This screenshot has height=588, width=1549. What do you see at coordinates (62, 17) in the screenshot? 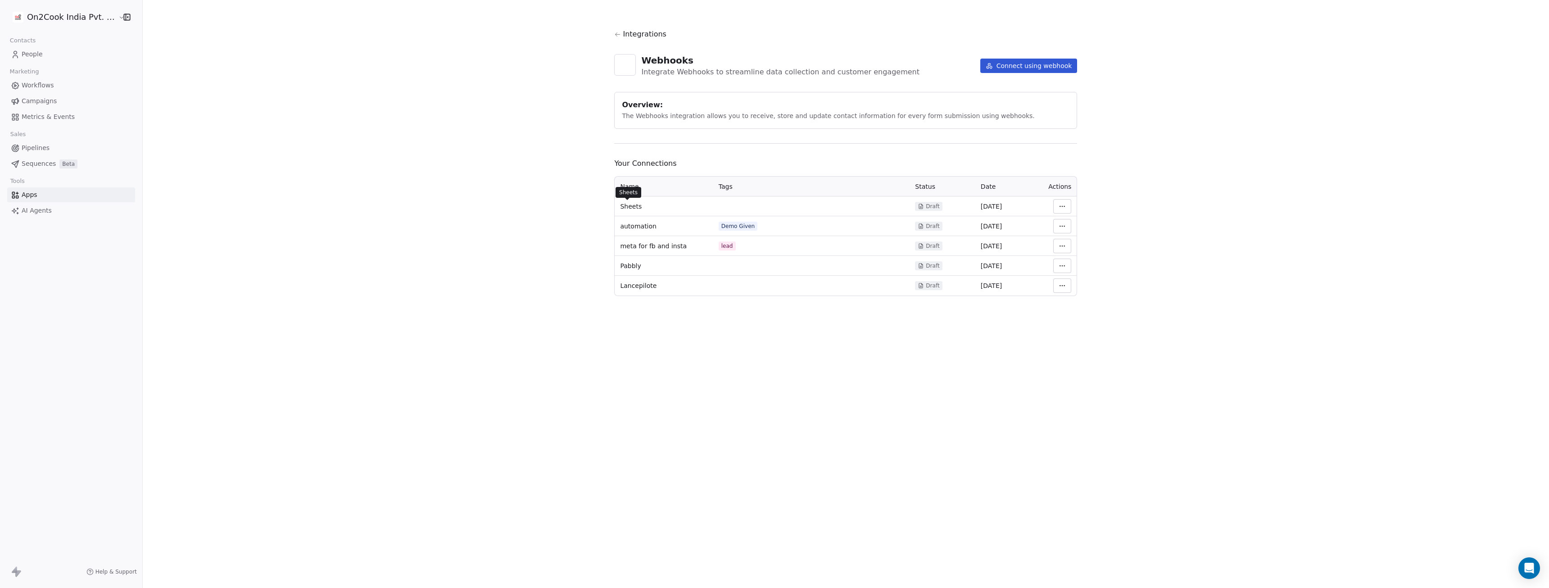
I see `button: On2Cook India Pvt. Ltd.` at bounding box center [62, 17].